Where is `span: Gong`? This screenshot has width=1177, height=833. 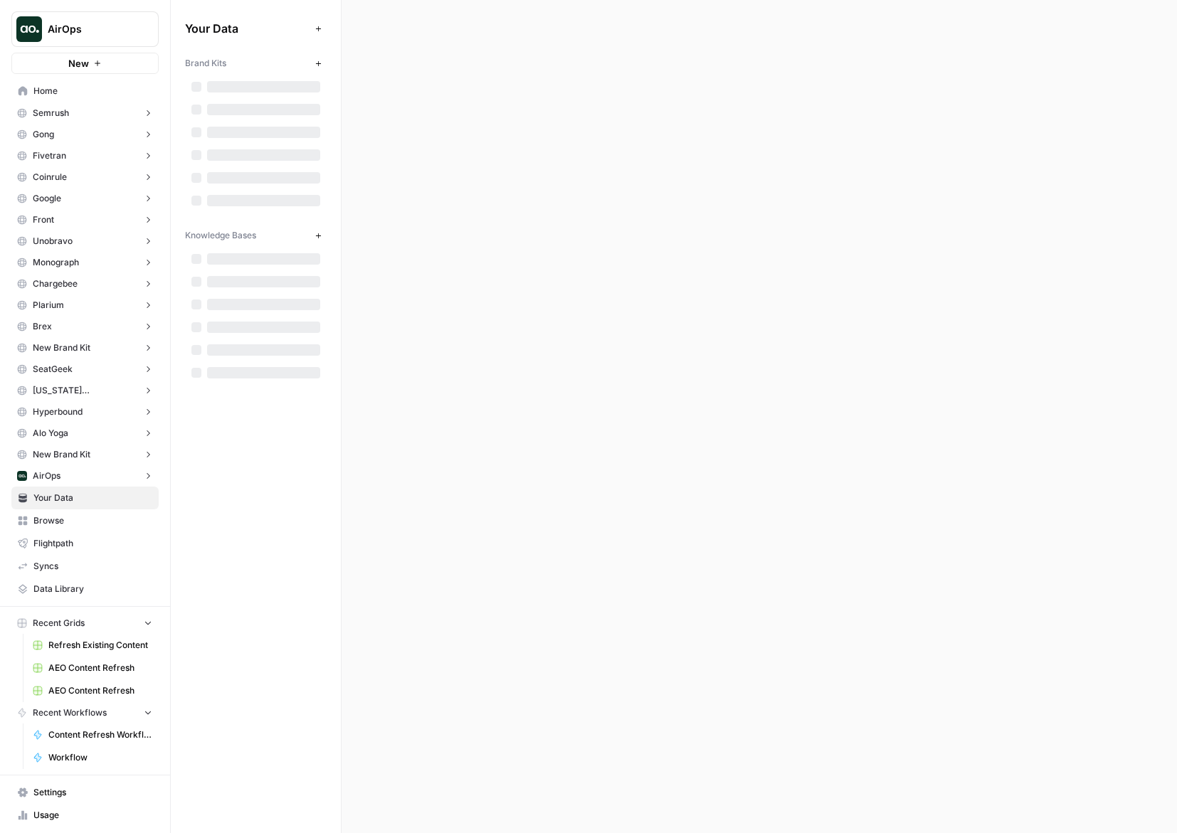
span: Gong is located at coordinates (43, 135).